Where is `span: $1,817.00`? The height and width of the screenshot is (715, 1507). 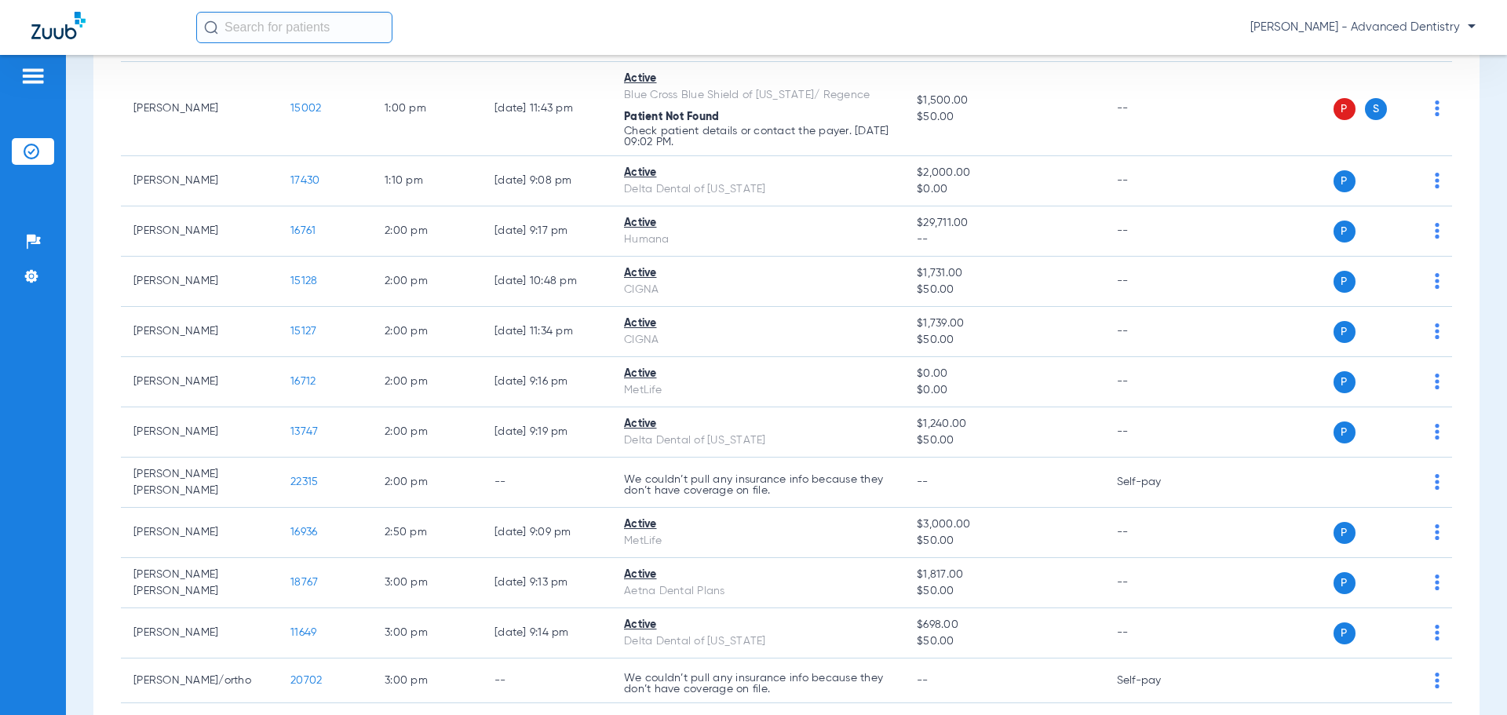
span: $1,817.00 is located at coordinates (1004, 575).